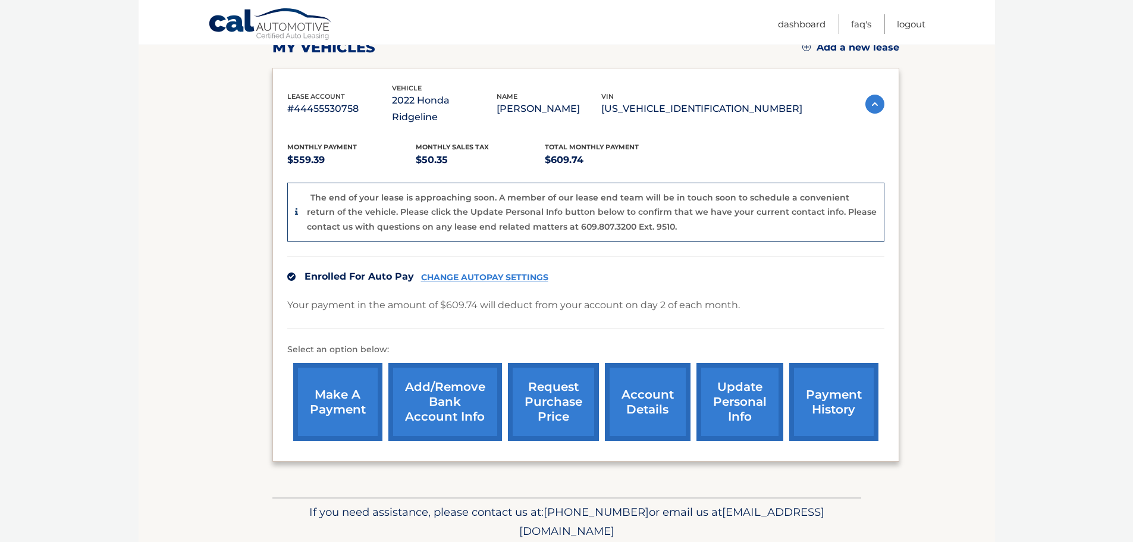 This screenshot has height=542, width=1133. I want to click on a: payment history, so click(834, 402).